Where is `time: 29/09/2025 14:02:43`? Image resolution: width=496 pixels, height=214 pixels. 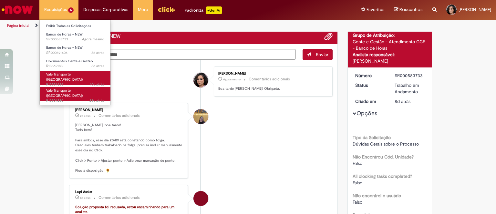 time: 29/09/2025 14:02:43 is located at coordinates (85, 116).